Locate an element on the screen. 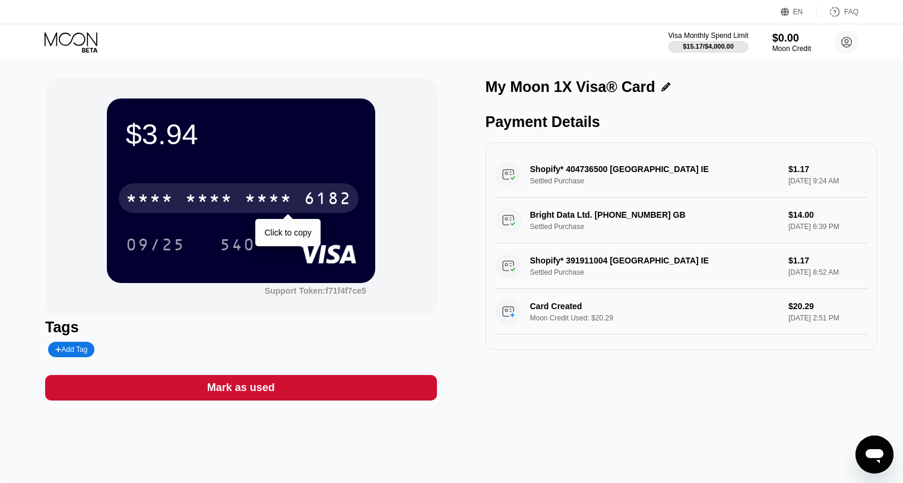 This screenshot has height=483, width=903. div: Click to copy is located at coordinates (287, 233).